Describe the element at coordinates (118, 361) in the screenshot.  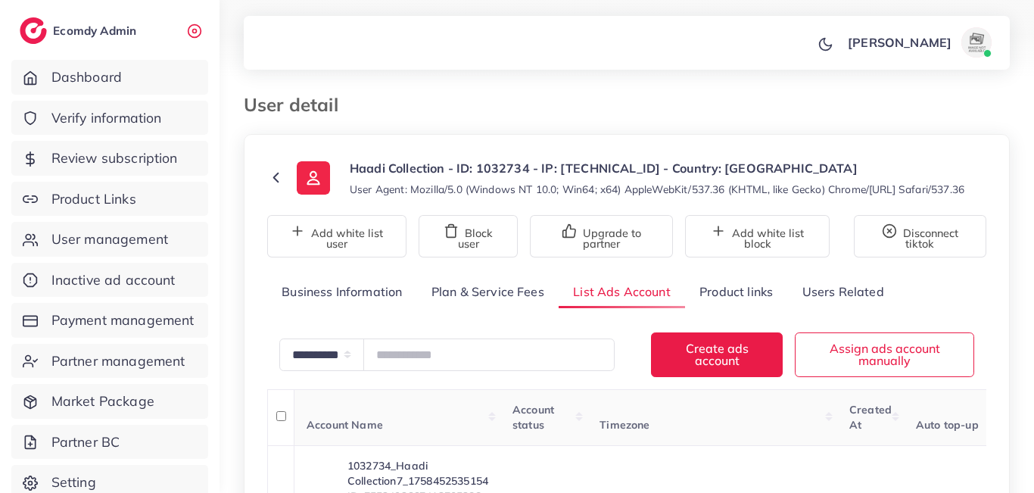
I see `span: Partner management` at that location.